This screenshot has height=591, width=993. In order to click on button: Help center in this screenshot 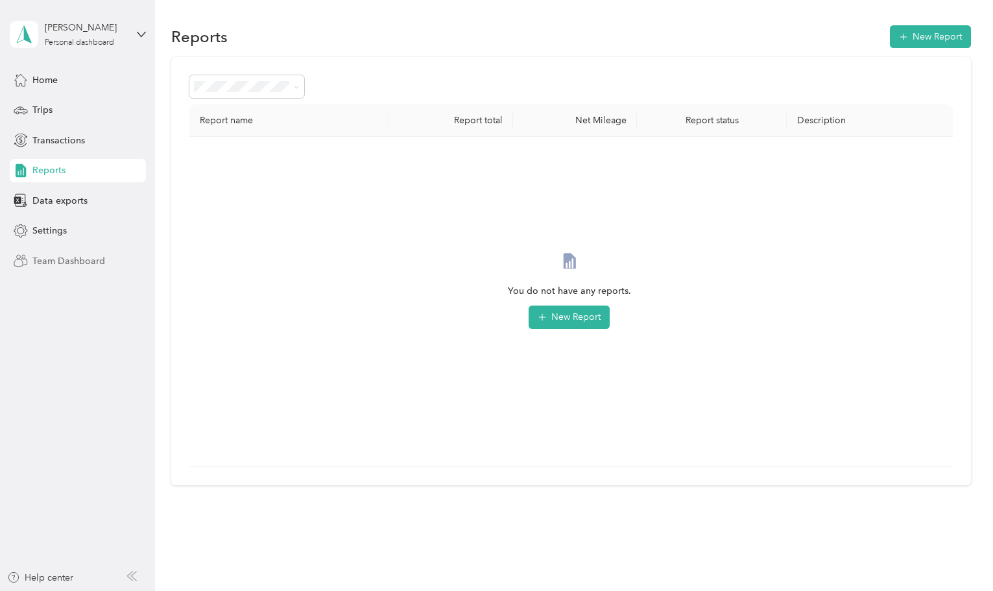, I will do `click(40, 577)`.